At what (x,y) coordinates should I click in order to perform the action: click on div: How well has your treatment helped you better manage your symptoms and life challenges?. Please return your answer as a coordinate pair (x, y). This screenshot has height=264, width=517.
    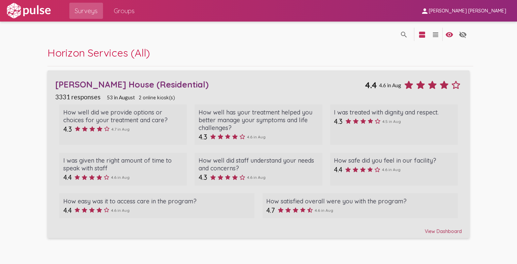
    Looking at the image, I should click on (259, 120).